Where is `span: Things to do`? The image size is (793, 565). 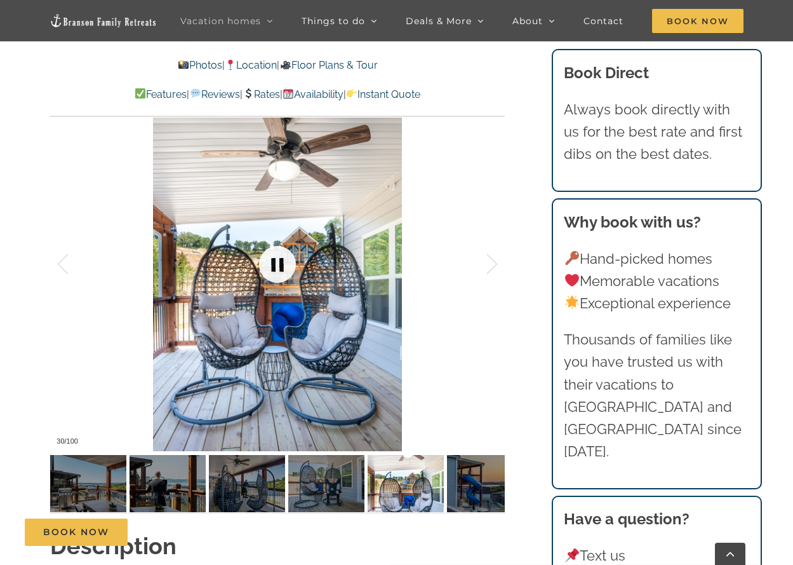 span: Things to do is located at coordinates (333, 21).